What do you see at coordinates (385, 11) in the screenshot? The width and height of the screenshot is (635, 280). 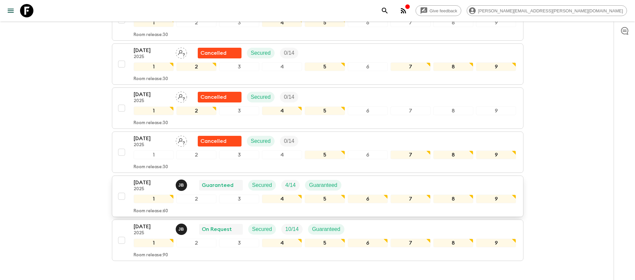 I see `button: search adventures` at bounding box center [385, 11].